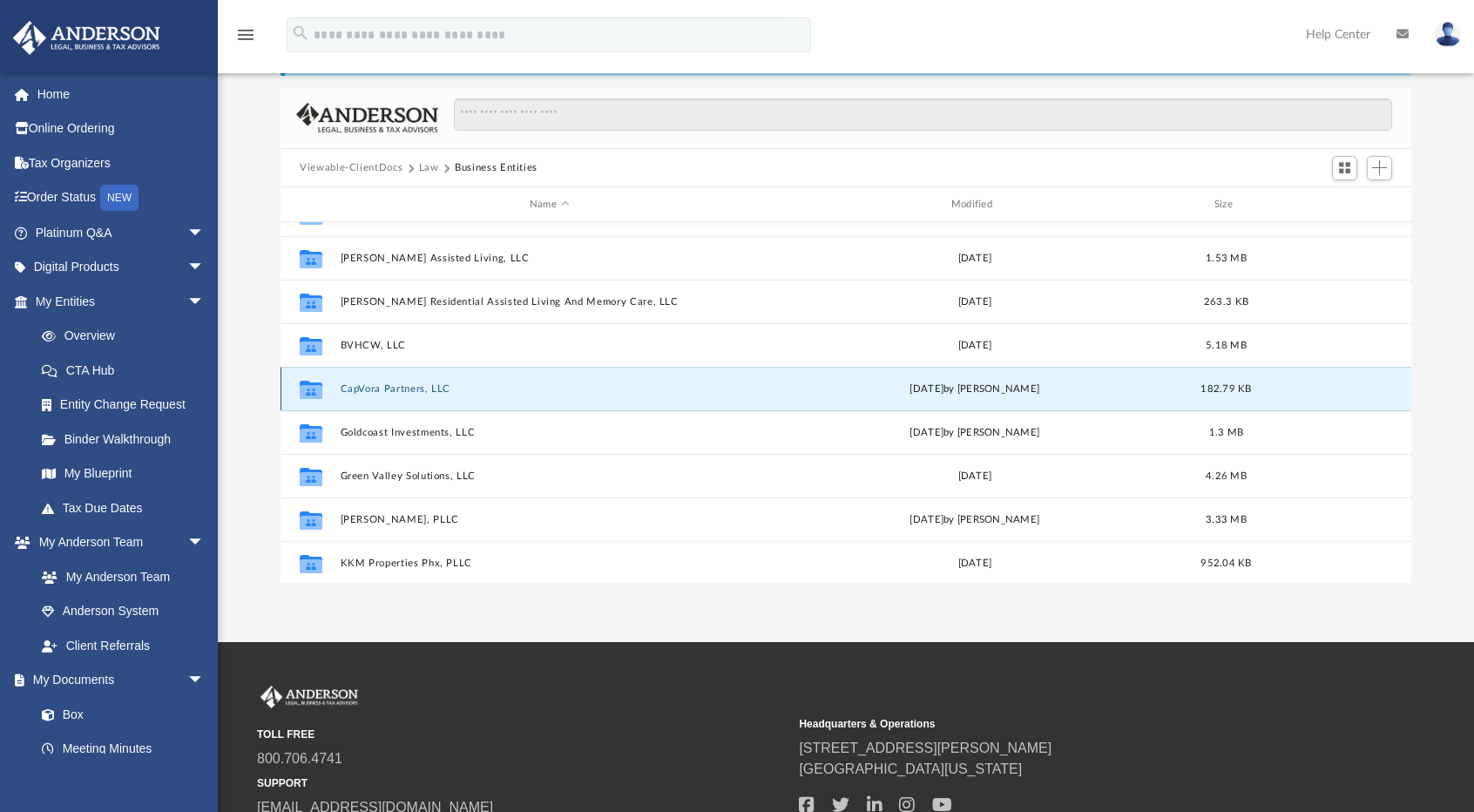 Image resolution: width=1474 pixels, height=812 pixels. I want to click on span: 3.33 MB, so click(1226, 519).